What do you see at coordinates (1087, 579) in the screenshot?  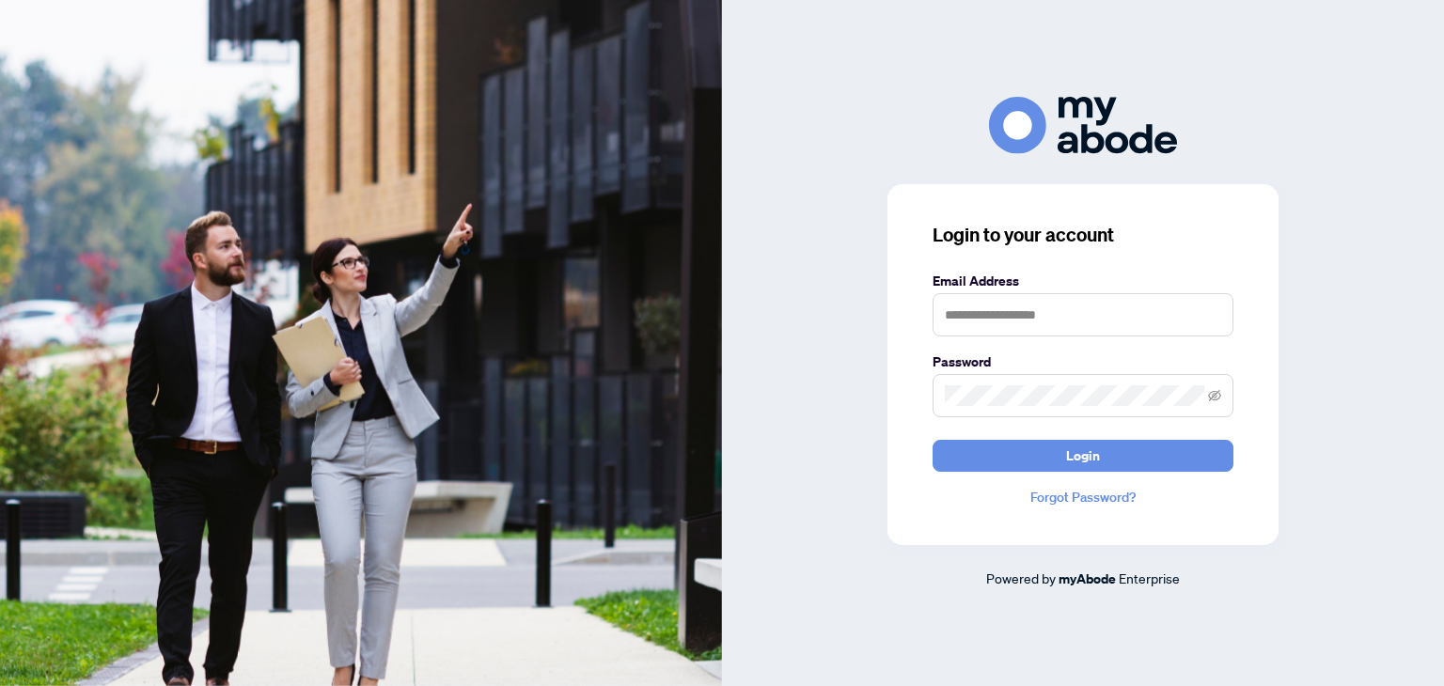 I see `a: myAbode` at bounding box center [1087, 579].